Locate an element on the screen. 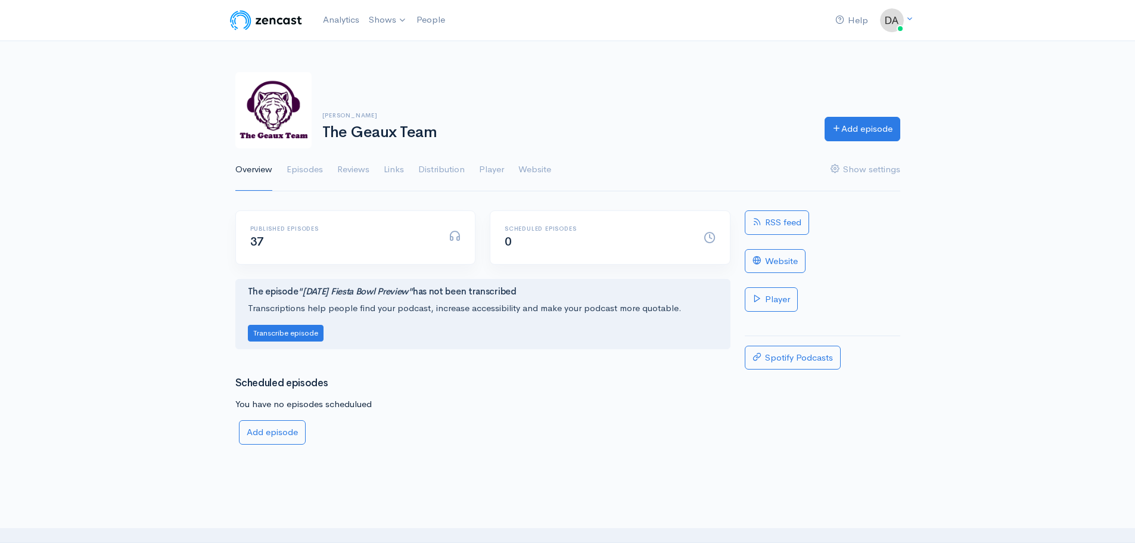  img: ZenCast Logo is located at coordinates (266, 20).